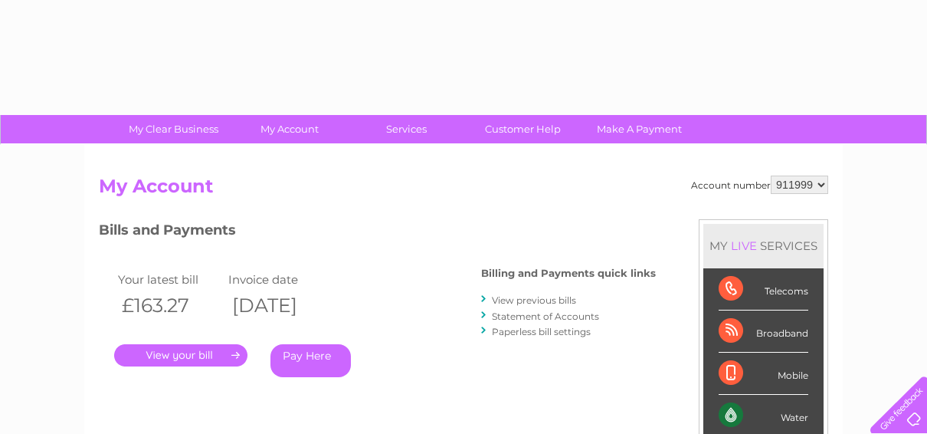 This screenshot has width=927, height=434. Describe the element at coordinates (280, 279) in the screenshot. I see `td: Invoice date` at that location.